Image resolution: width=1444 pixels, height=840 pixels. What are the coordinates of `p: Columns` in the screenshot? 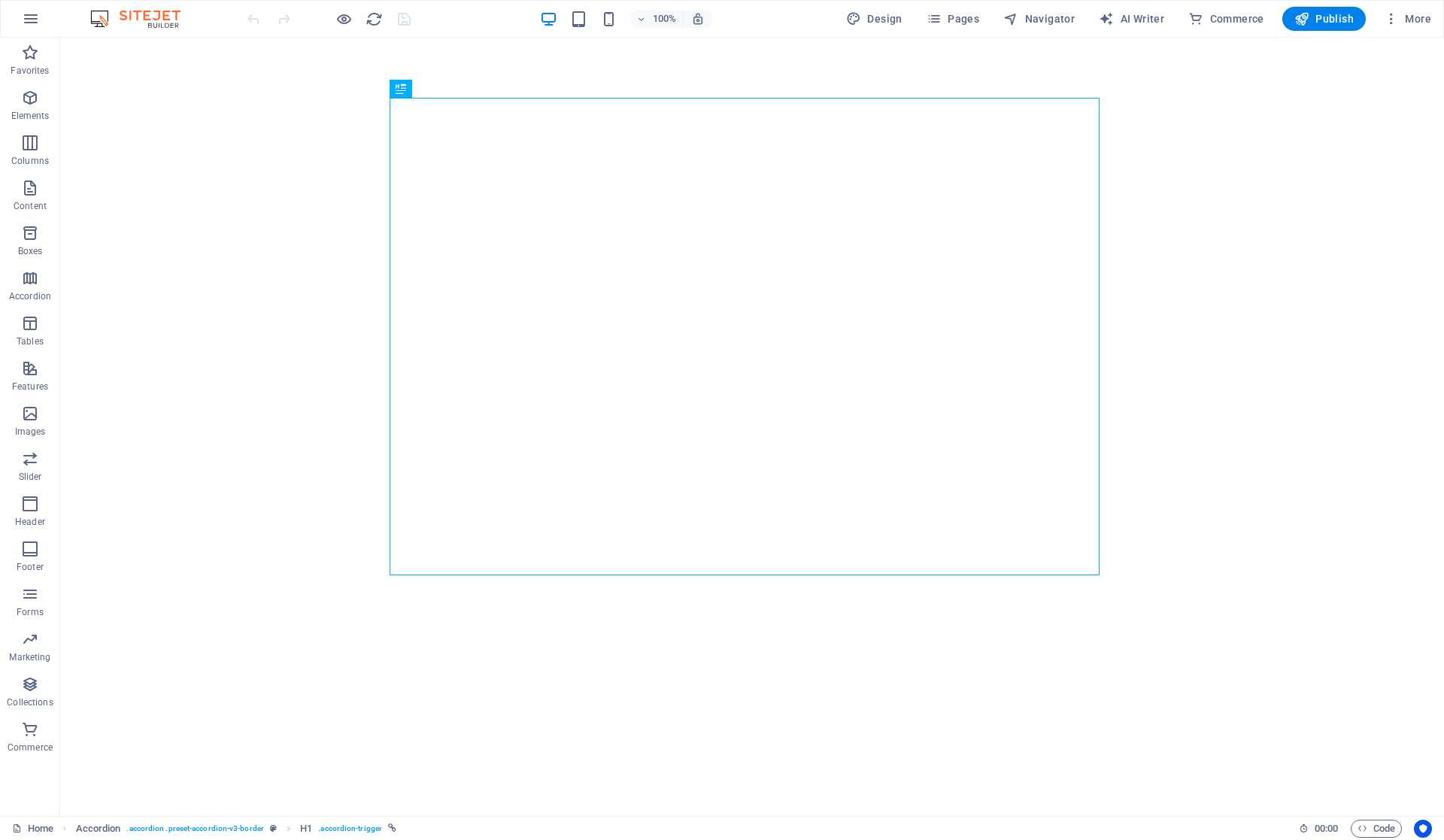 It's located at (30, 161).